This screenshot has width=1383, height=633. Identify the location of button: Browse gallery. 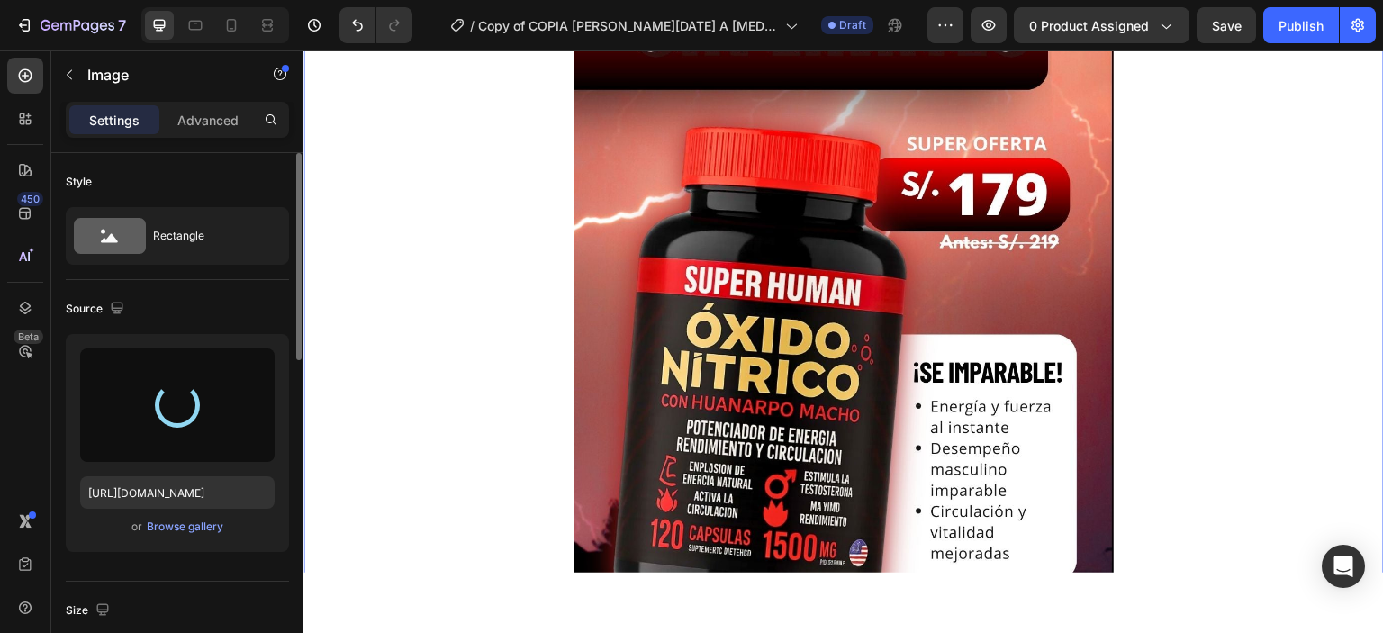
(185, 527).